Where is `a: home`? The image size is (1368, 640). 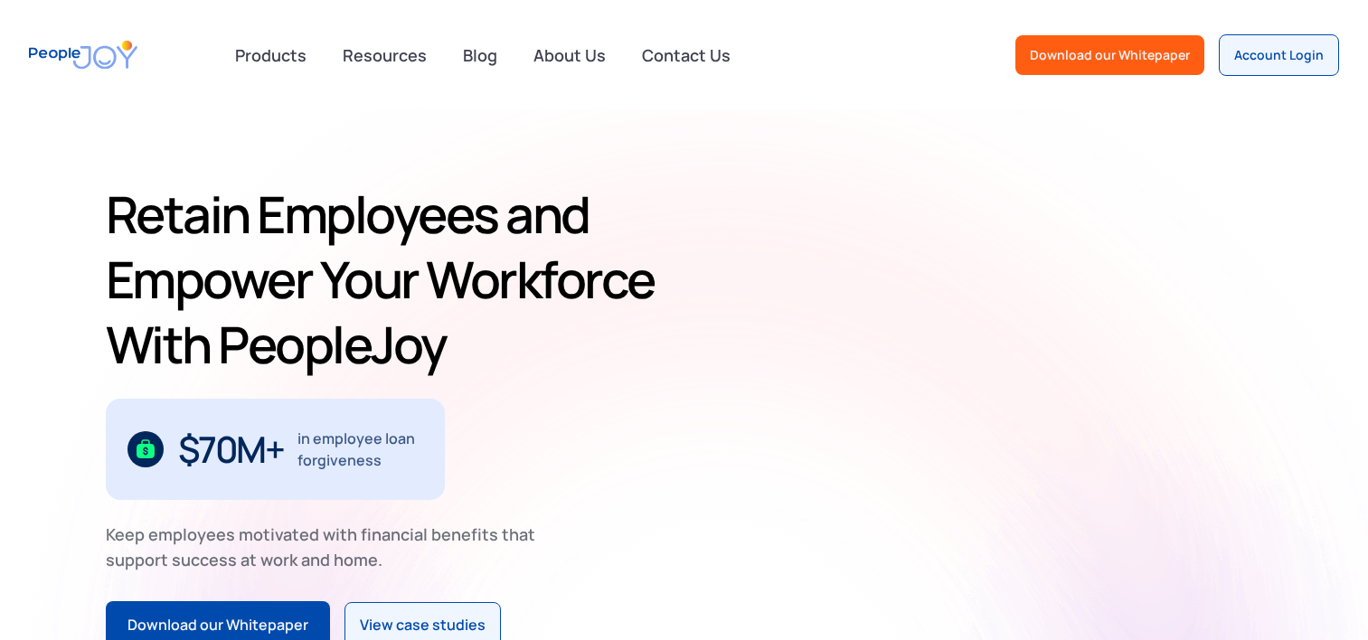 a: home is located at coordinates (83, 54).